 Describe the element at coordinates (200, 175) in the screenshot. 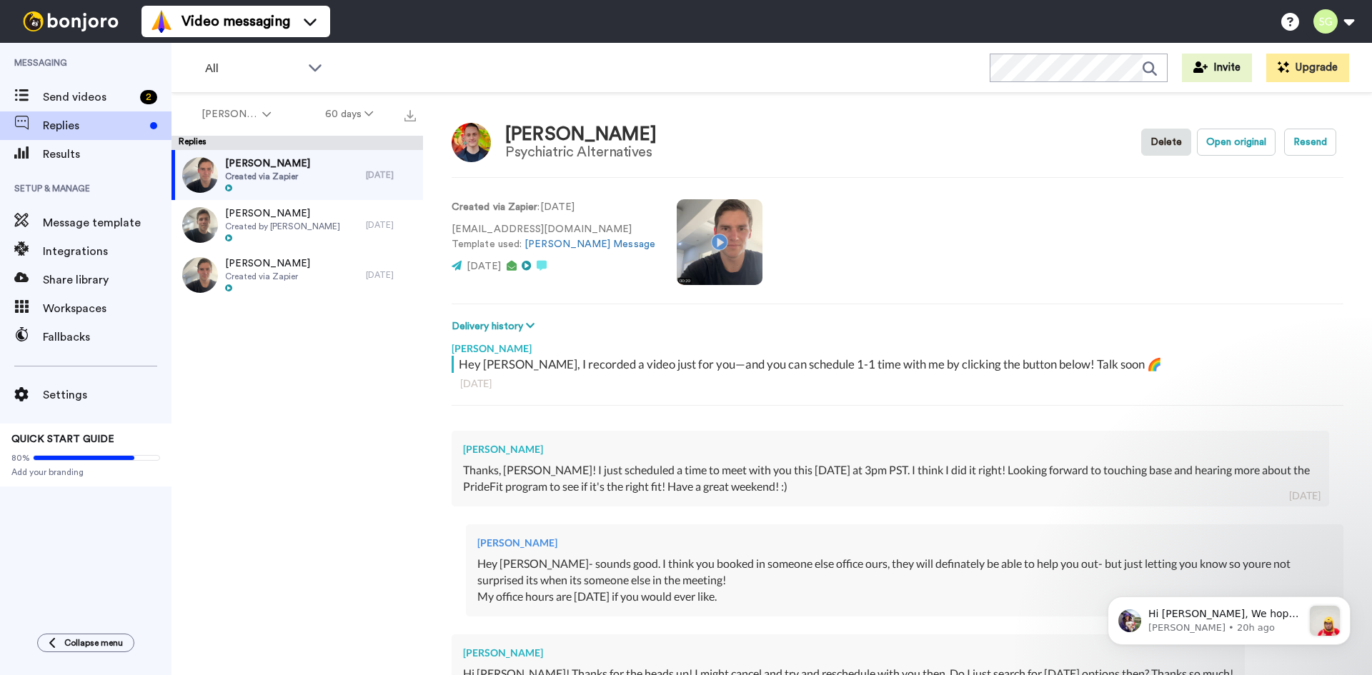

I see `img: 8b7cd22e-764e-42d2-836d-d0693971deaf-thumb.jpg` at that location.